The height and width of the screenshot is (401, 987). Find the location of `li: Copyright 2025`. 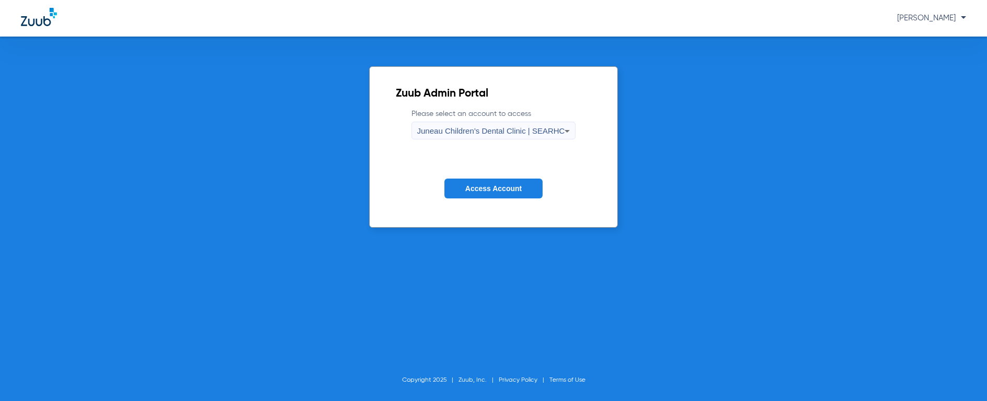

li: Copyright 2025 is located at coordinates (430, 380).